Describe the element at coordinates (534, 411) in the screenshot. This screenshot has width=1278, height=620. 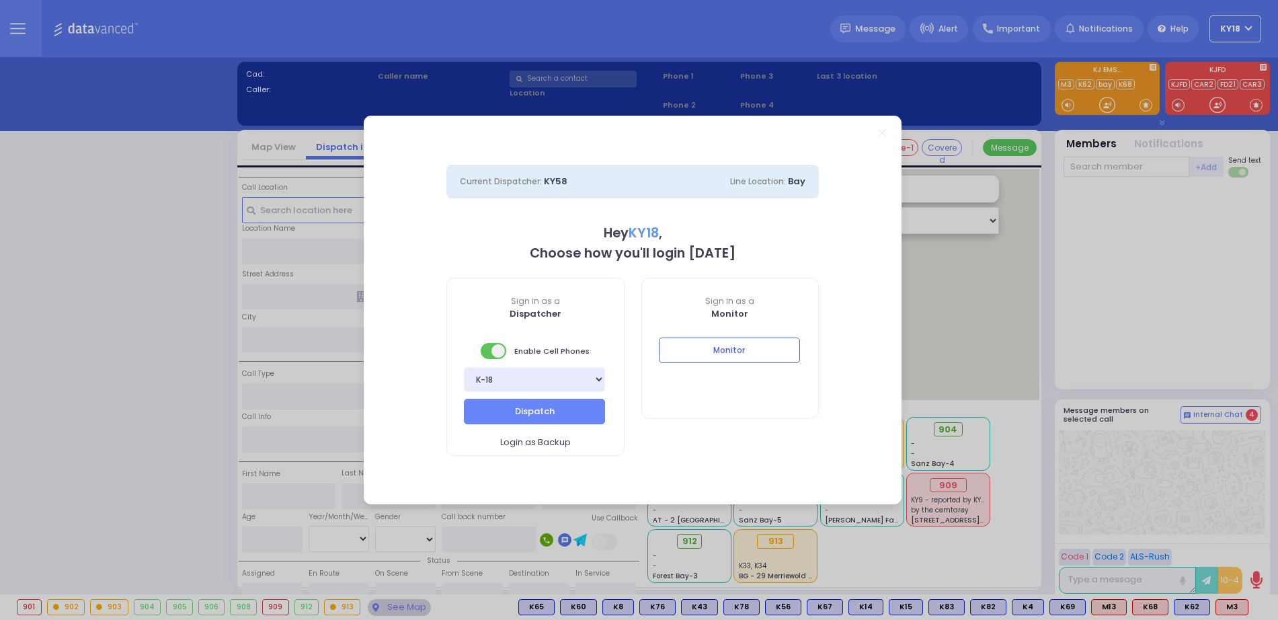
I see `button: Dispatch` at that location.